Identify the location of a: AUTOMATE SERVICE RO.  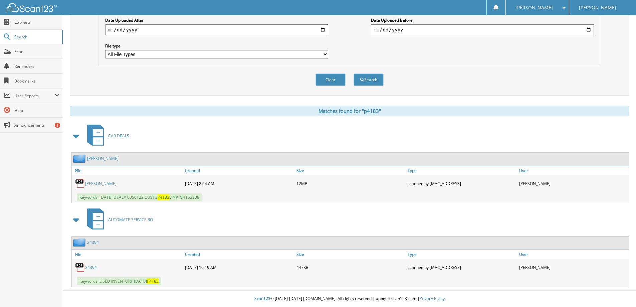
(118, 219).